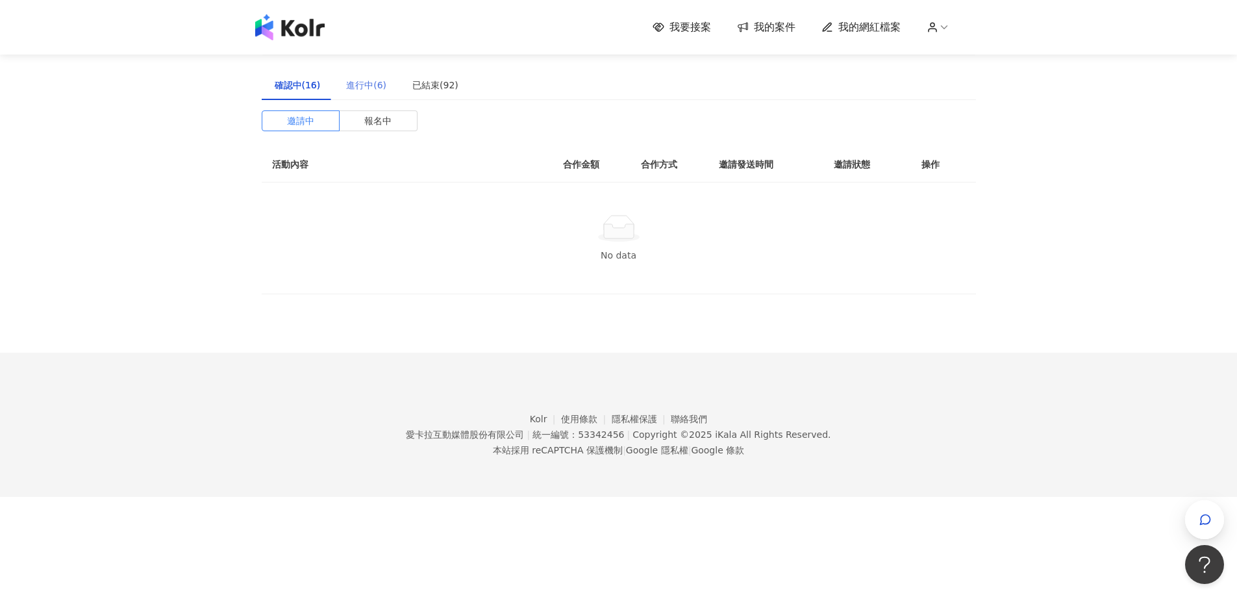  What do you see at coordinates (392, 164) in the screenshot?
I see `th: 活動內容` at bounding box center [392, 164].